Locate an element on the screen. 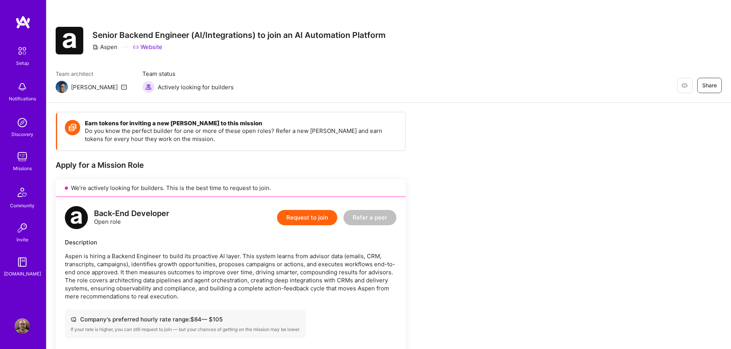 Image resolution: width=731 pixels, height=349 pixels. div: Company's preferred hourly rate range: $ 84 — $ 105 is located at coordinates (185, 320).